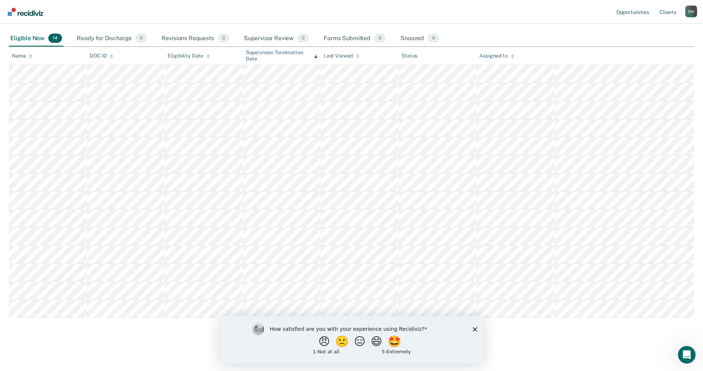 This screenshot has width=703, height=371. Describe the element at coordinates (409, 56) in the screenshot. I see `div: Status` at that location.